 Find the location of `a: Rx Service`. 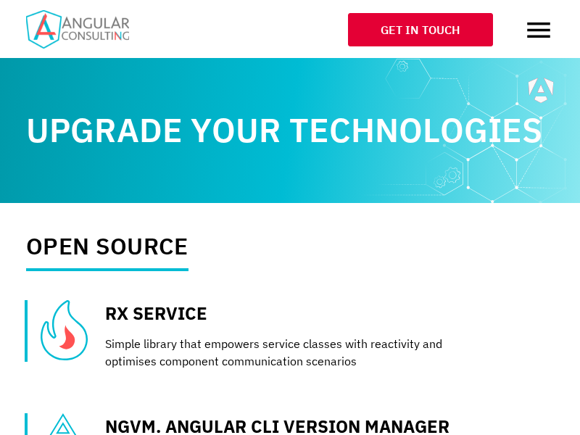

a: Rx Service is located at coordinates (156, 313).